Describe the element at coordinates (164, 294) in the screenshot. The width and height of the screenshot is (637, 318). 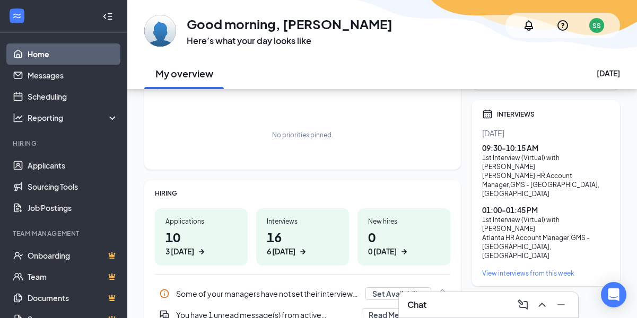
I see `svg: Info` at that location.